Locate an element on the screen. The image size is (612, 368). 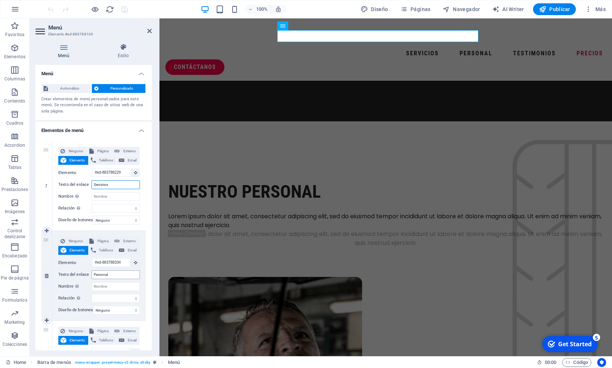
button: Páginas is located at coordinates (415, 9).